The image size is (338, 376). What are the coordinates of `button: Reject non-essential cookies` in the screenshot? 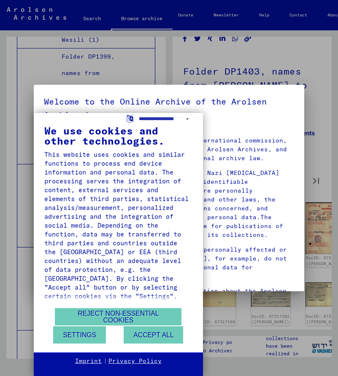 It's located at (118, 317).